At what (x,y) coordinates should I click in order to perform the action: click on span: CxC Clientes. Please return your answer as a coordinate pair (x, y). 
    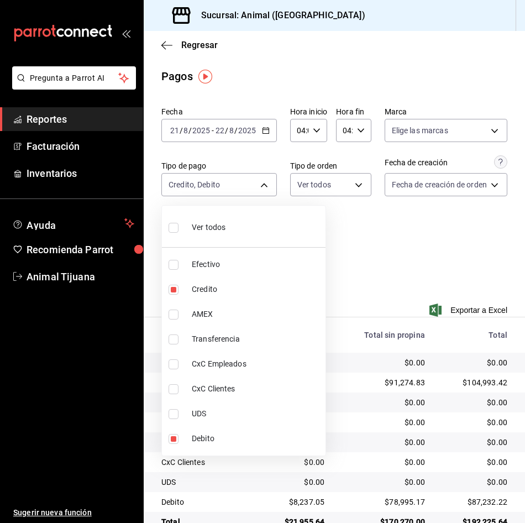
    Looking at the image, I should click on (257, 389).